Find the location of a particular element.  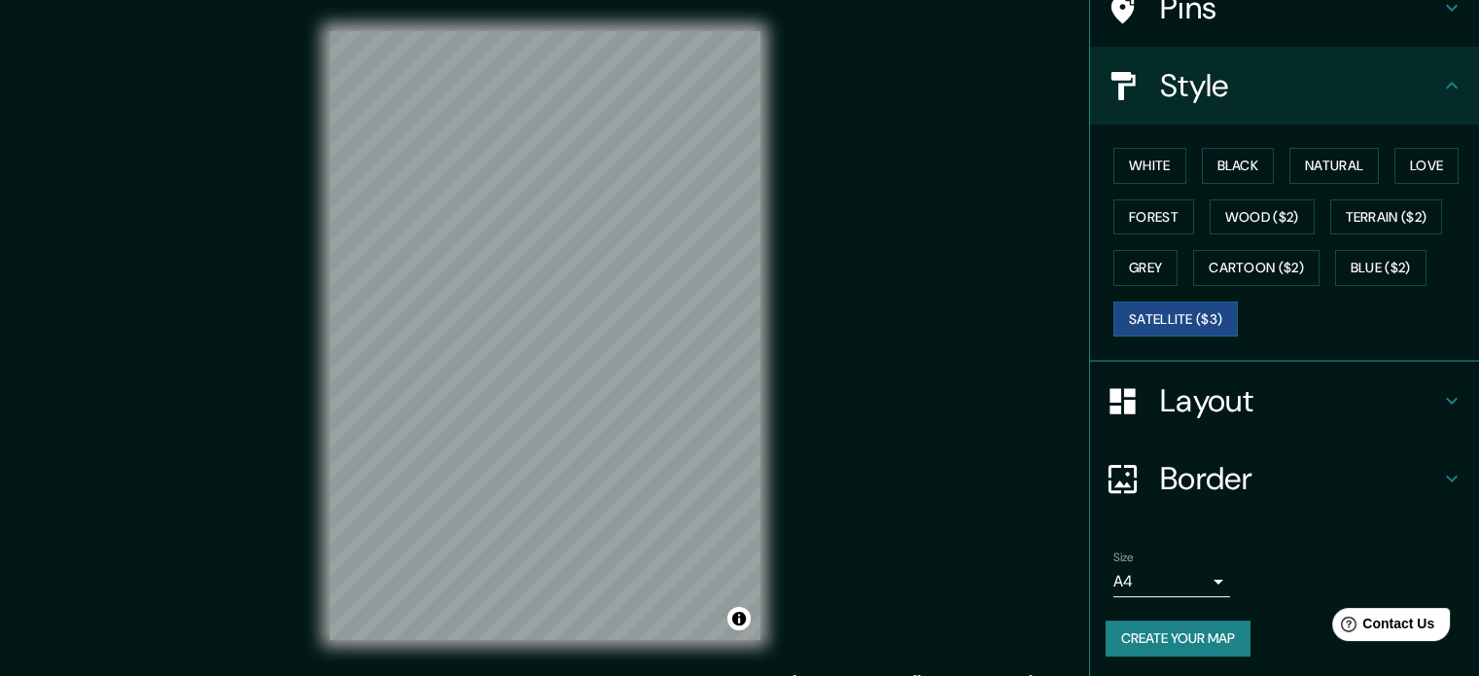

button: Forest is located at coordinates (1153, 217).